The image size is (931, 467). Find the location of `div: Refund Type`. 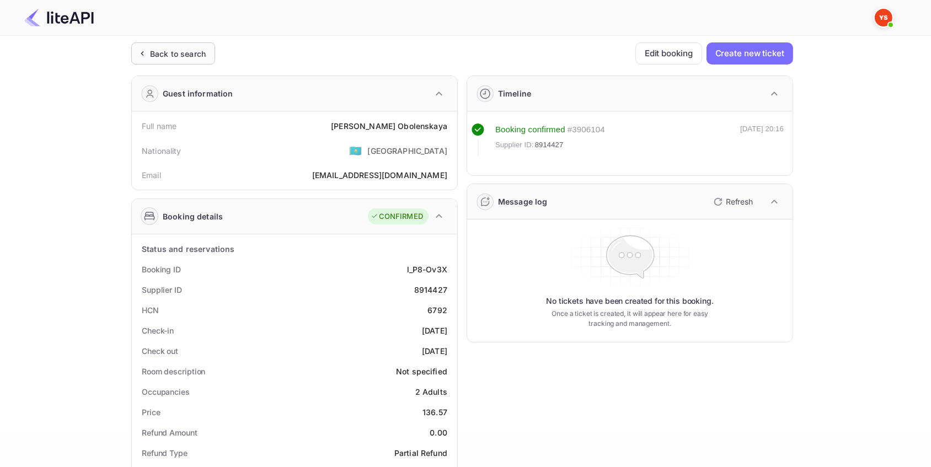

div: Refund Type is located at coordinates (164, 453).